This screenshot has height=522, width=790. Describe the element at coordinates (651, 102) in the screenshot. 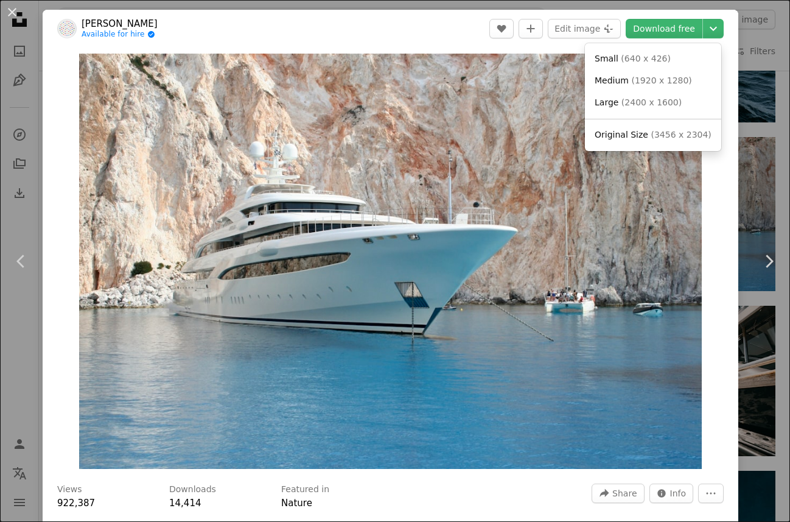

I see `span: ( 2400 x 1600 )` at that location.